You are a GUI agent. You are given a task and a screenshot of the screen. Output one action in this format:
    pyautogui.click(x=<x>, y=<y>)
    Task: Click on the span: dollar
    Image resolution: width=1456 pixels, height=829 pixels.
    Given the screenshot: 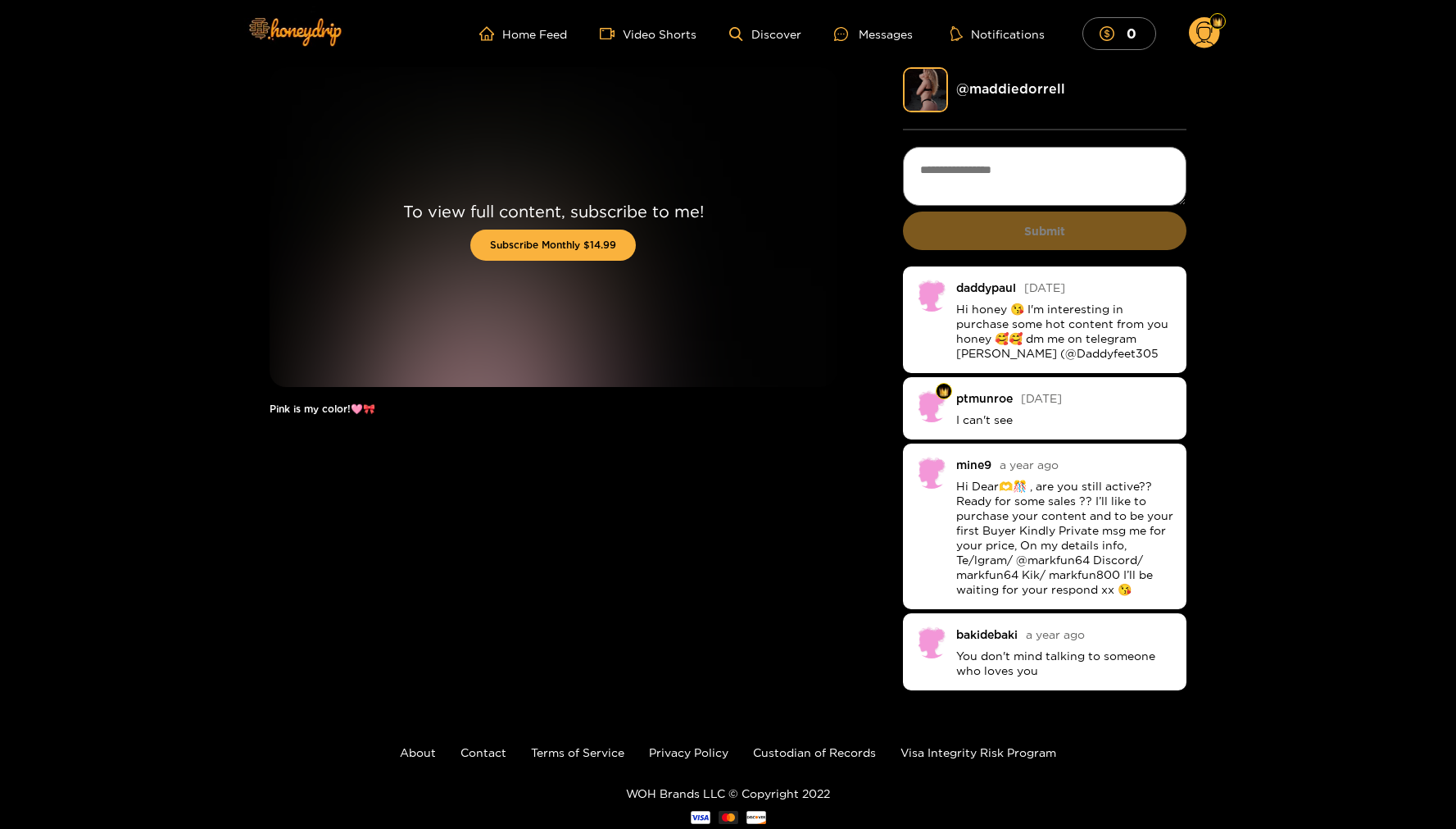 What is the action you would take?
    pyautogui.click(x=1111, y=34)
    